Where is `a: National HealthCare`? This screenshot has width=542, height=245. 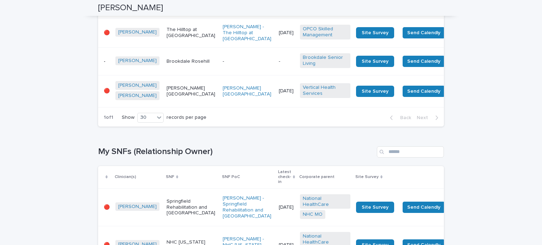
a: National HealthCare is located at coordinates (325, 202).